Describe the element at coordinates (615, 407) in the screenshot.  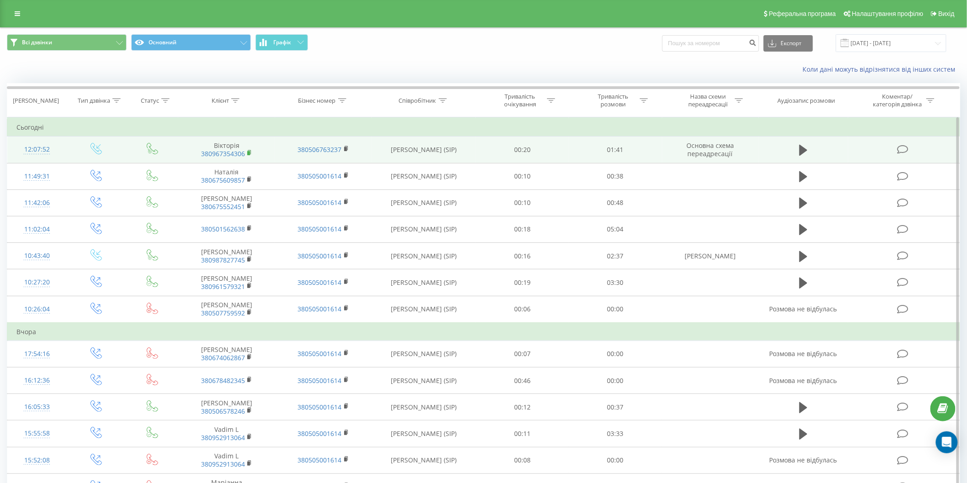
I see `td: 00:37` at that location.